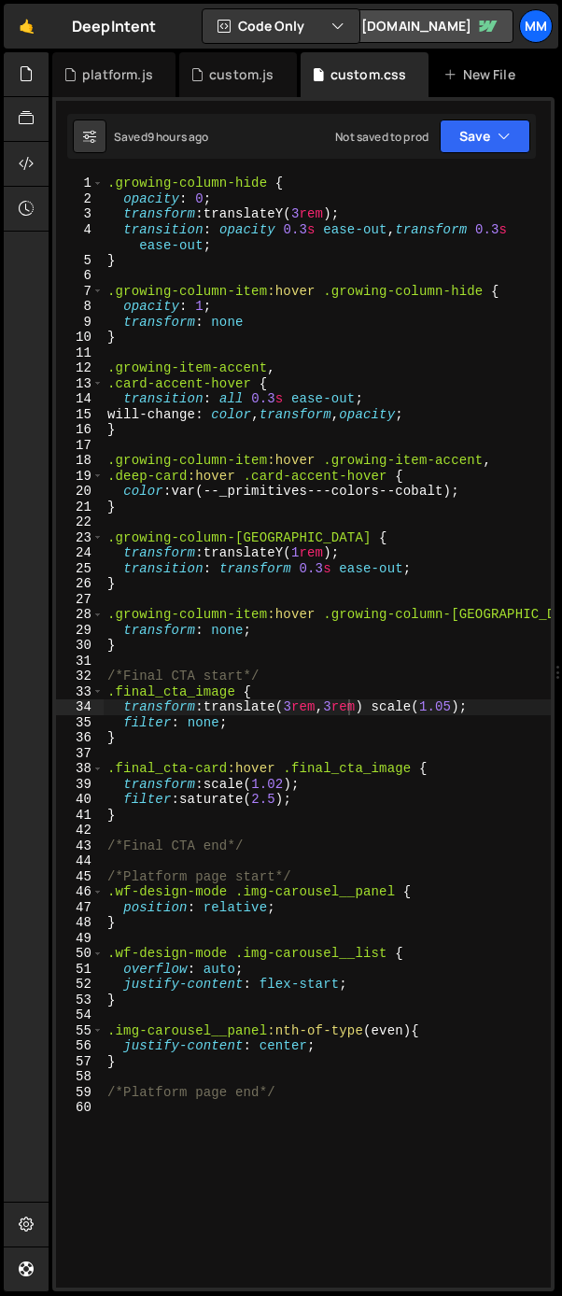 This screenshot has height=1296, width=562. What do you see at coordinates (79, 969) in the screenshot?
I see `div: 51` at bounding box center [79, 969].